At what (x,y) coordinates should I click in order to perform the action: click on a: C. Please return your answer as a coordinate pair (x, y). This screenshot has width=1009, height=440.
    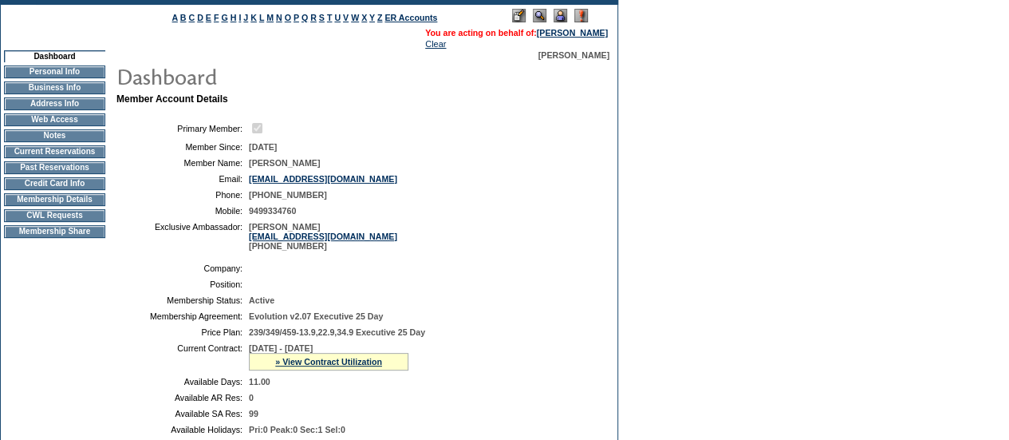
    Looking at the image, I should click on (191, 18).